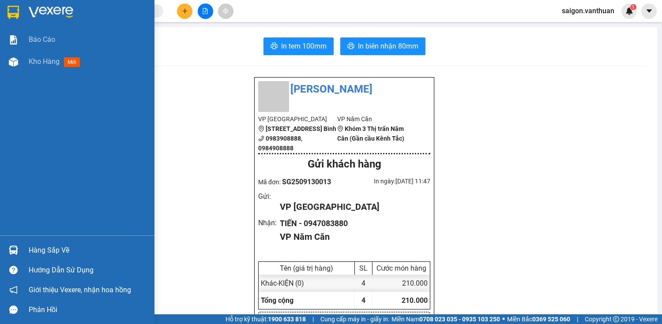  Describe the element at coordinates (88, 271) in the screenshot. I see `div: Hướng dẫn sử dụng` at that location.